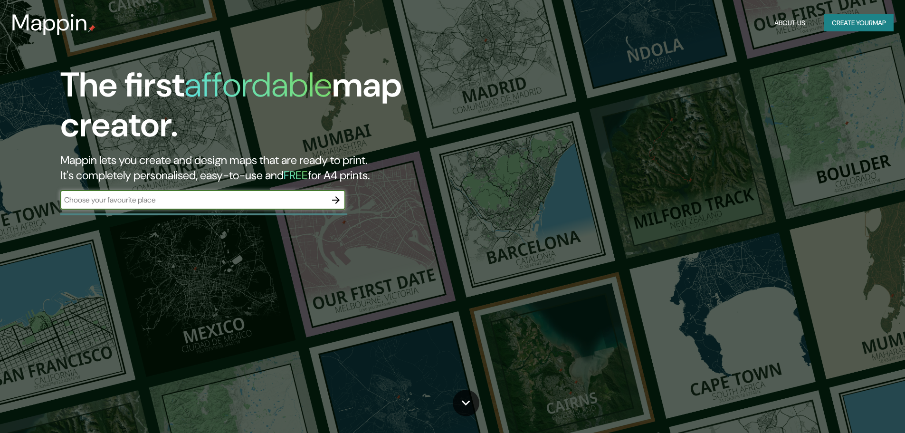  What do you see at coordinates (287, 168) in the screenshot?
I see `h2: Mappin lets you create and design maps that are ready to print. It's completely personalised, eas...` at bounding box center [287, 168].